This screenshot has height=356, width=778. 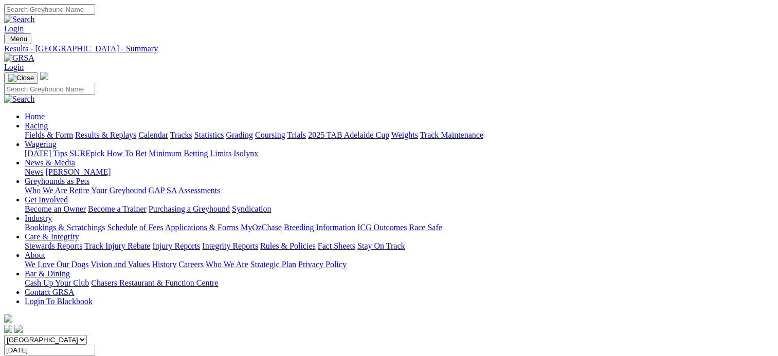 I want to click on a: Chasers Restaurant & Function Centre, so click(x=154, y=283).